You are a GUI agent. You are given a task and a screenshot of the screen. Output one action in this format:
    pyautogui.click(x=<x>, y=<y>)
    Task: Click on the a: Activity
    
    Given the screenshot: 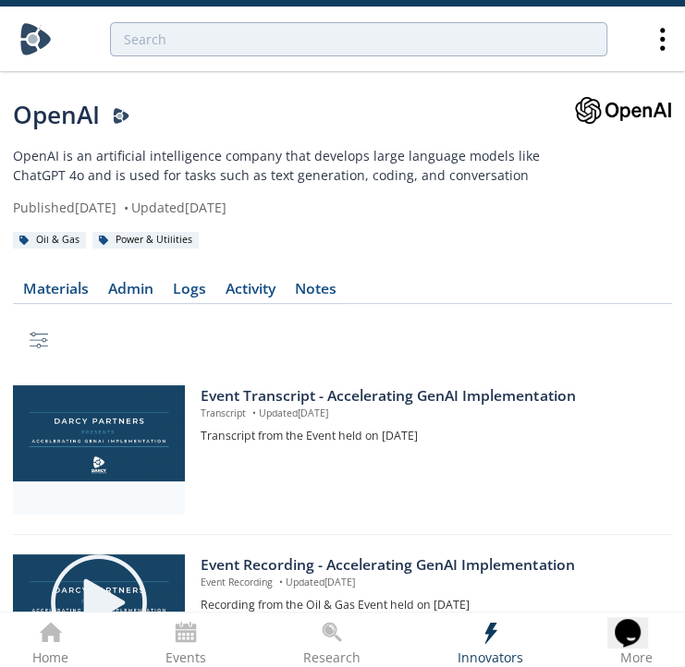 What is the action you would take?
    pyautogui.click(x=249, y=293)
    